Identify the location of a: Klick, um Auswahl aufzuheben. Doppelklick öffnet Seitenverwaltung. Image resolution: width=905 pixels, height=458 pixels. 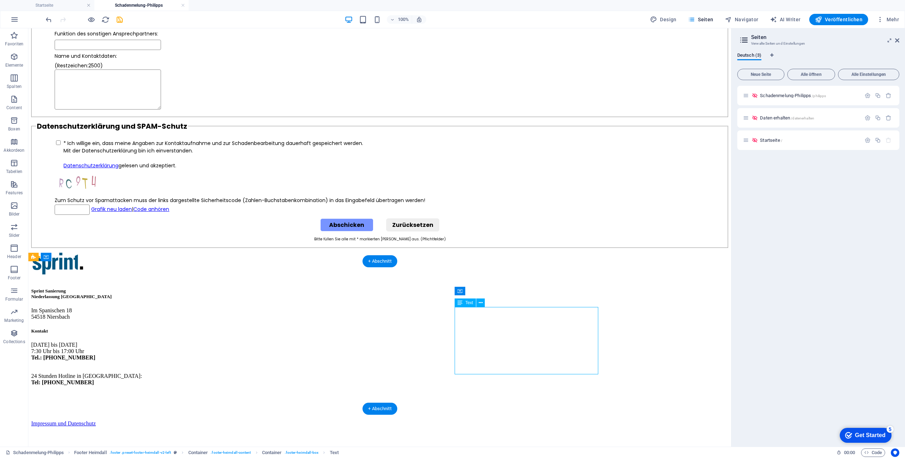
(35, 453).